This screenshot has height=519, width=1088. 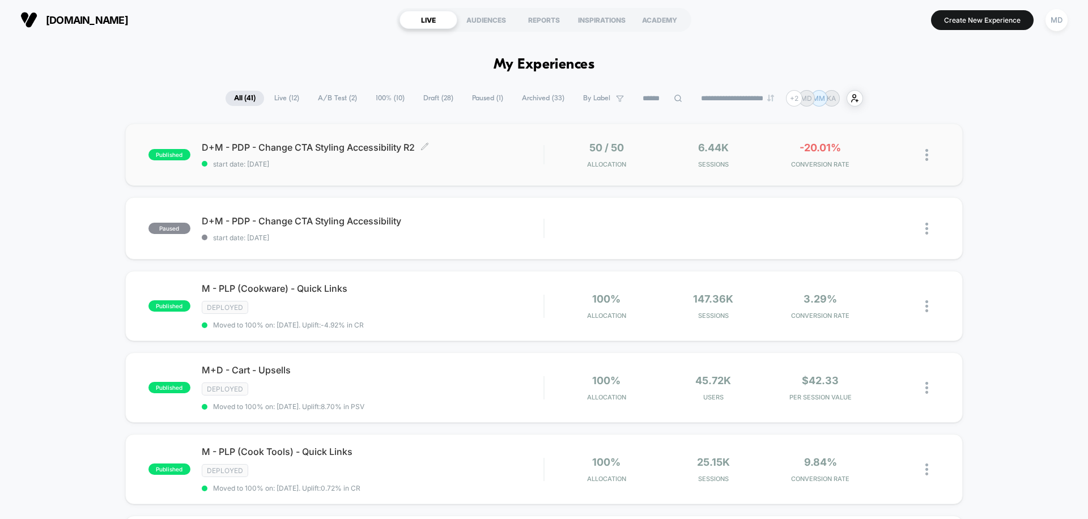 What do you see at coordinates (820, 299) in the screenshot?
I see `span: 3.29%` at bounding box center [820, 299].